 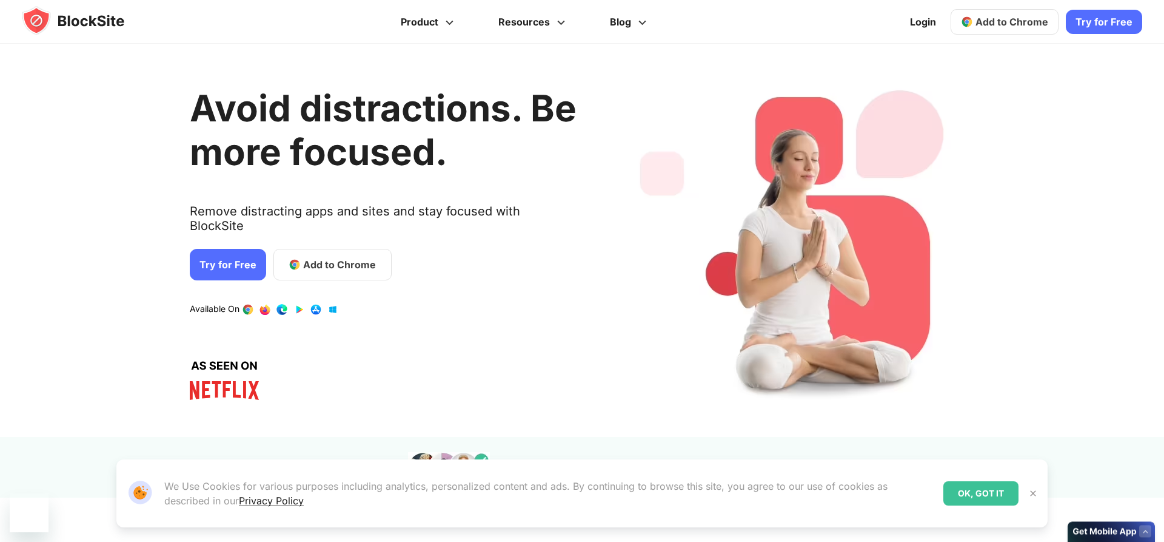 I want to click on p: We Use Cookies for various purposes including analytics, personalized content and ads. By continu..., so click(x=549, y=493).